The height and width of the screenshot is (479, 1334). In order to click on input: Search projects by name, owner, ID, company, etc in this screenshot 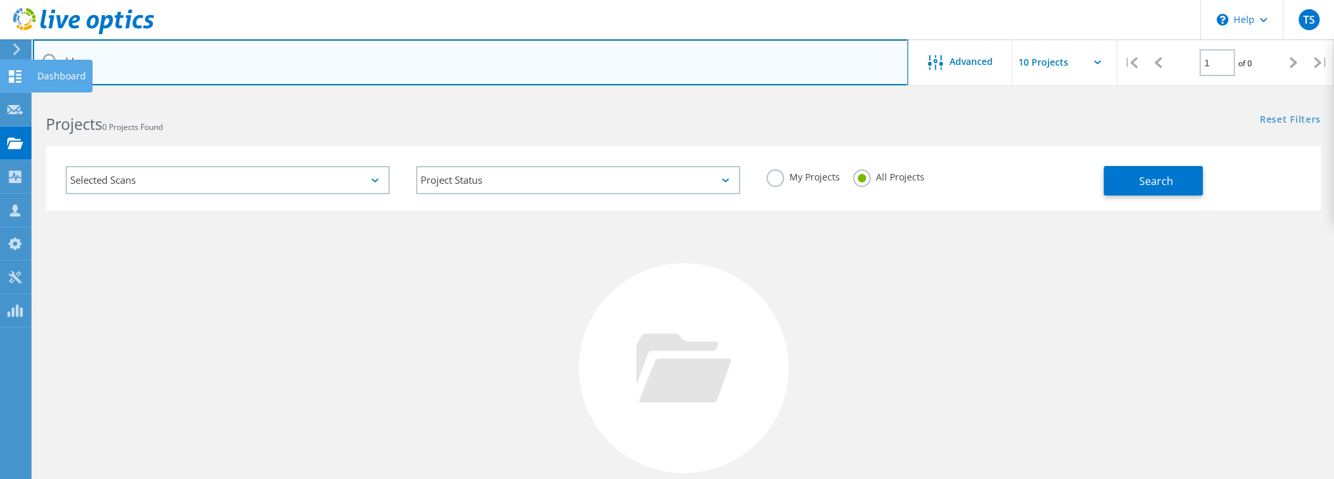, I will do `click(471, 62)`.